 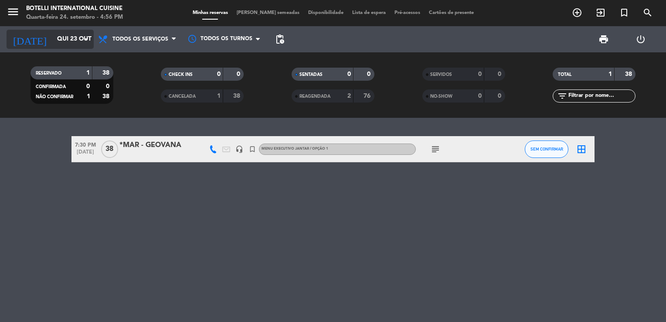 I want to click on span: CHECK INS, so click(x=181, y=75).